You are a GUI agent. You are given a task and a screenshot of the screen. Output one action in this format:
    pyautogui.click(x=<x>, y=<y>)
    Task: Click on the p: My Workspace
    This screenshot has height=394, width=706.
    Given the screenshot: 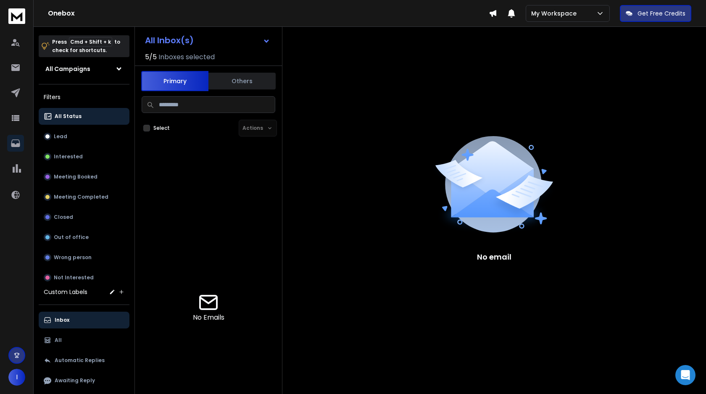 What is the action you would take?
    pyautogui.click(x=556, y=13)
    